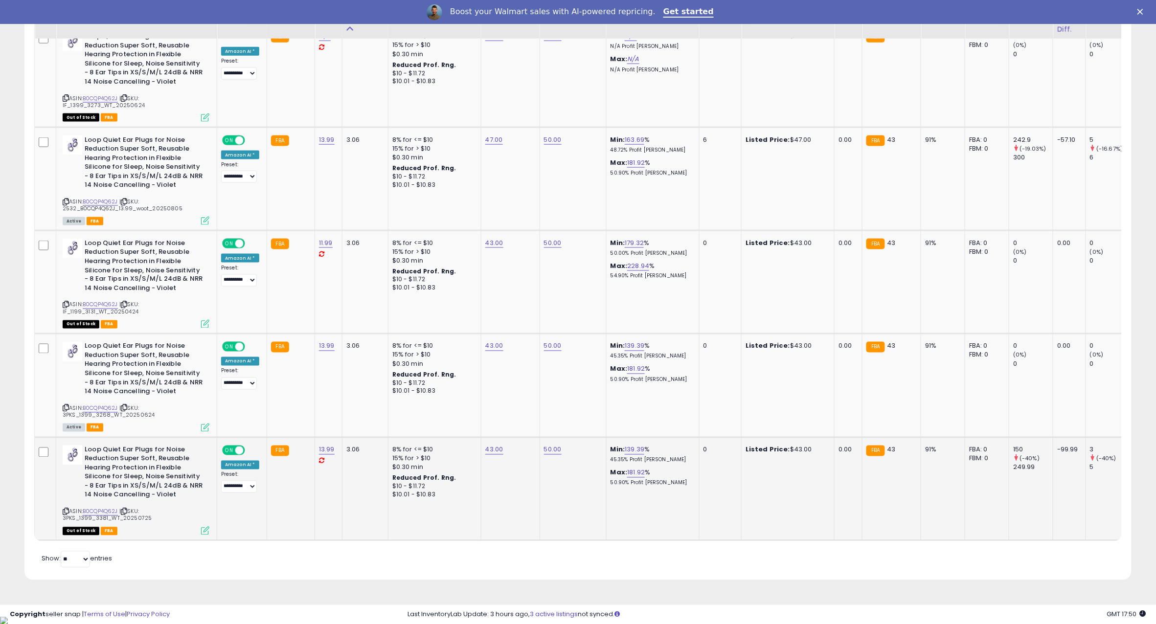 The width and height of the screenshot is (1156, 624). I want to click on small: (-19.03%), so click(1033, 149).